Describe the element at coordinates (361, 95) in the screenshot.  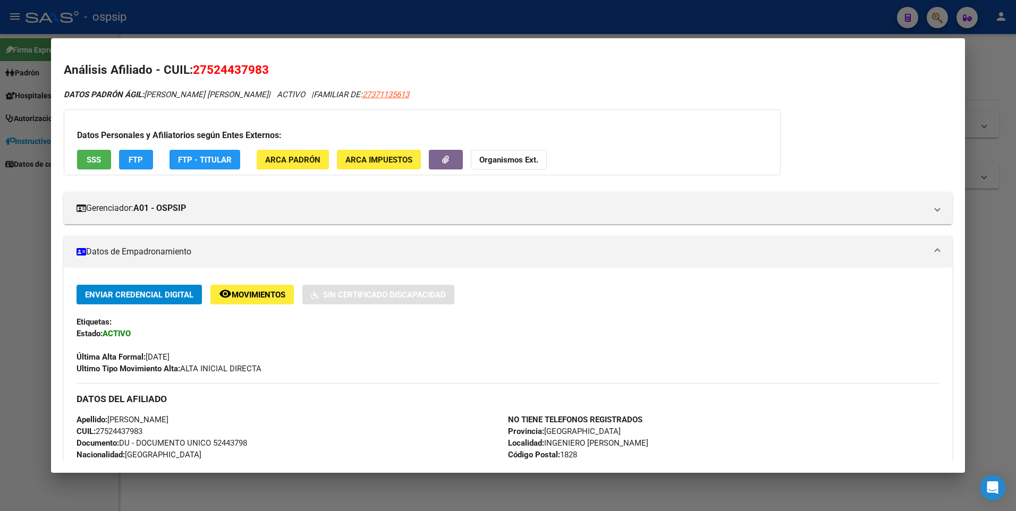
I see `span: FAMILIAR DE:` at that location.